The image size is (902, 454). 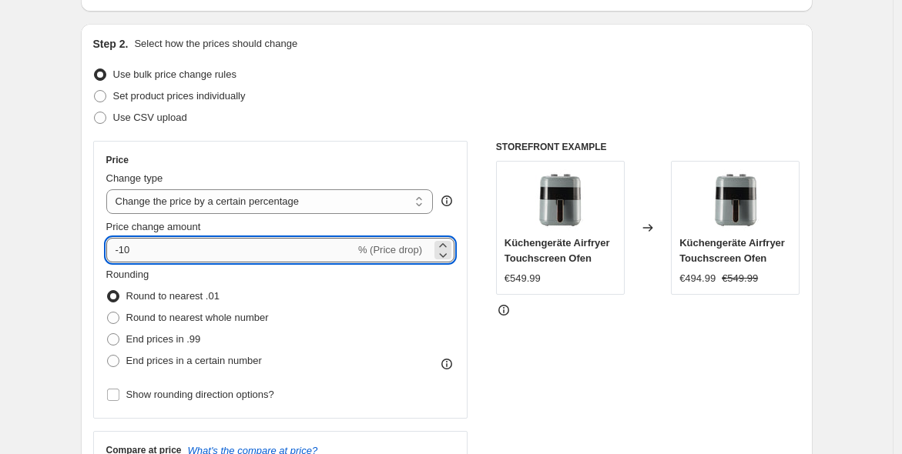 I want to click on h6: STOREFRONT EXAMPLE, so click(x=648, y=147).